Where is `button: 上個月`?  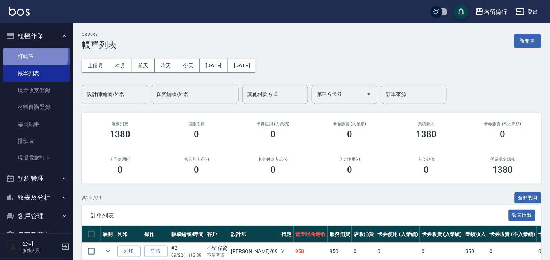
button: 上個月 is located at coordinates (96, 65).